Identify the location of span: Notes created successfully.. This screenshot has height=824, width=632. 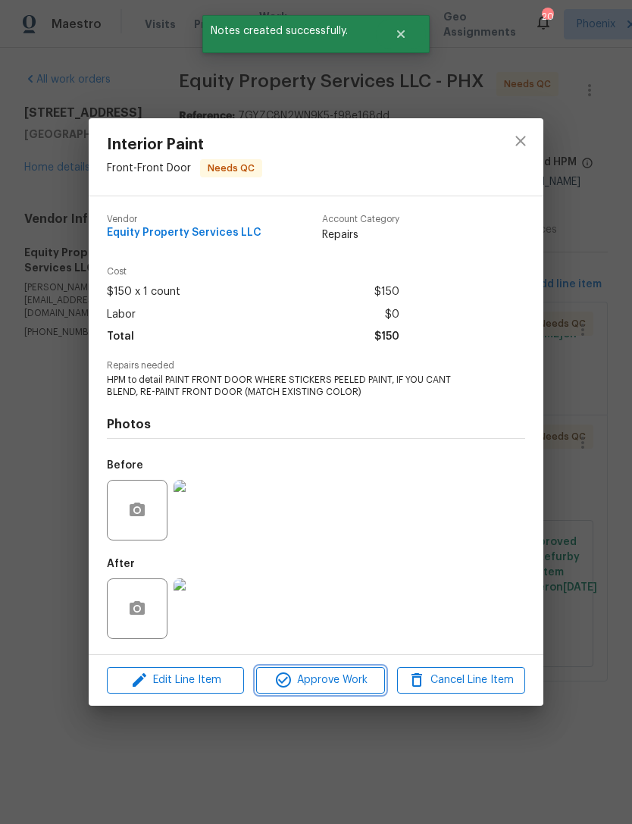
(289, 31).